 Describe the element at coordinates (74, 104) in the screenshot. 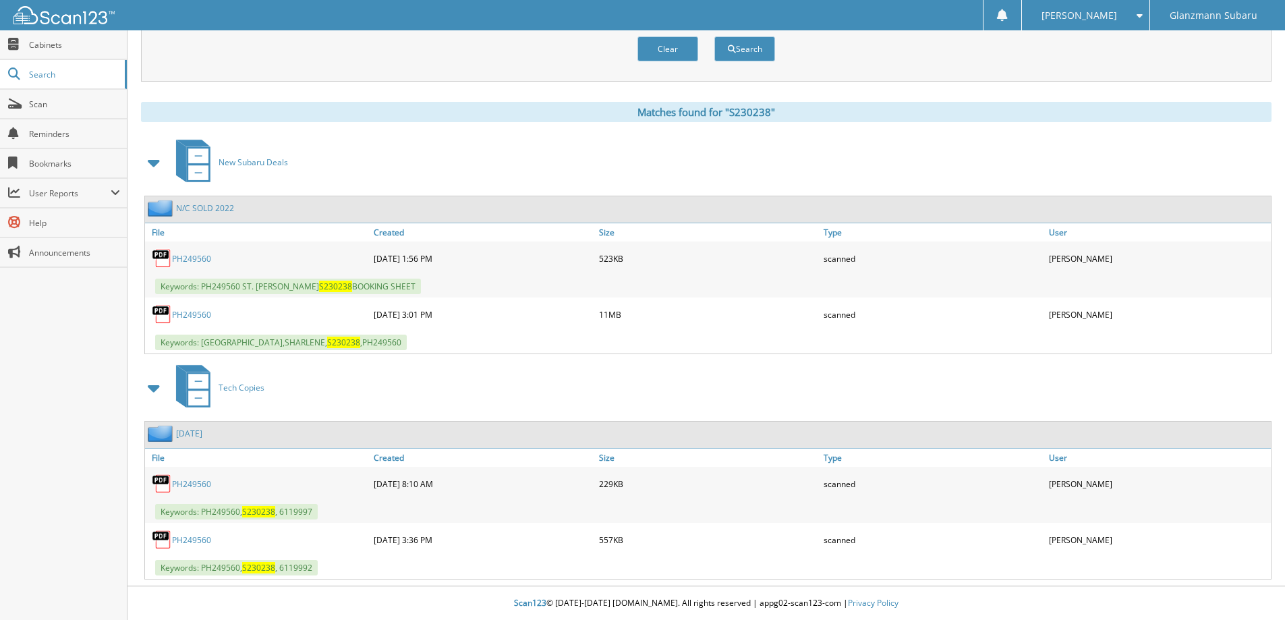

I see `span: Scan` at that location.